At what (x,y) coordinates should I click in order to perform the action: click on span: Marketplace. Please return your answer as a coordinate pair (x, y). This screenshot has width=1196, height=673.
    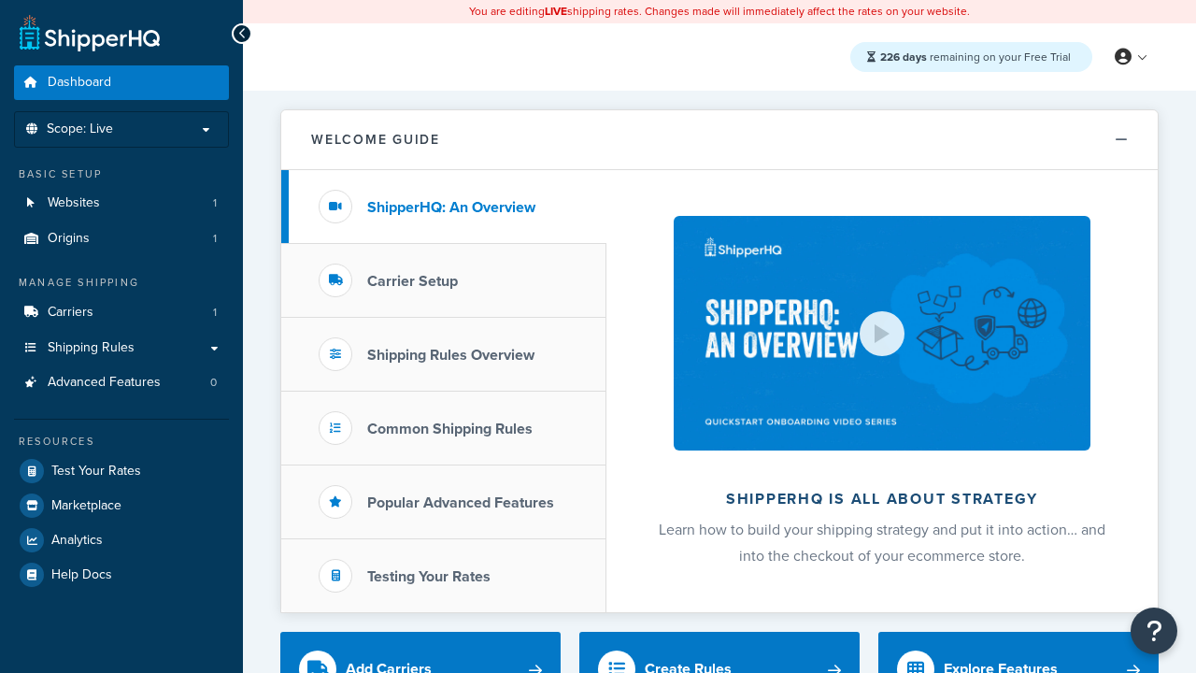
    Looking at the image, I should click on (86, 505).